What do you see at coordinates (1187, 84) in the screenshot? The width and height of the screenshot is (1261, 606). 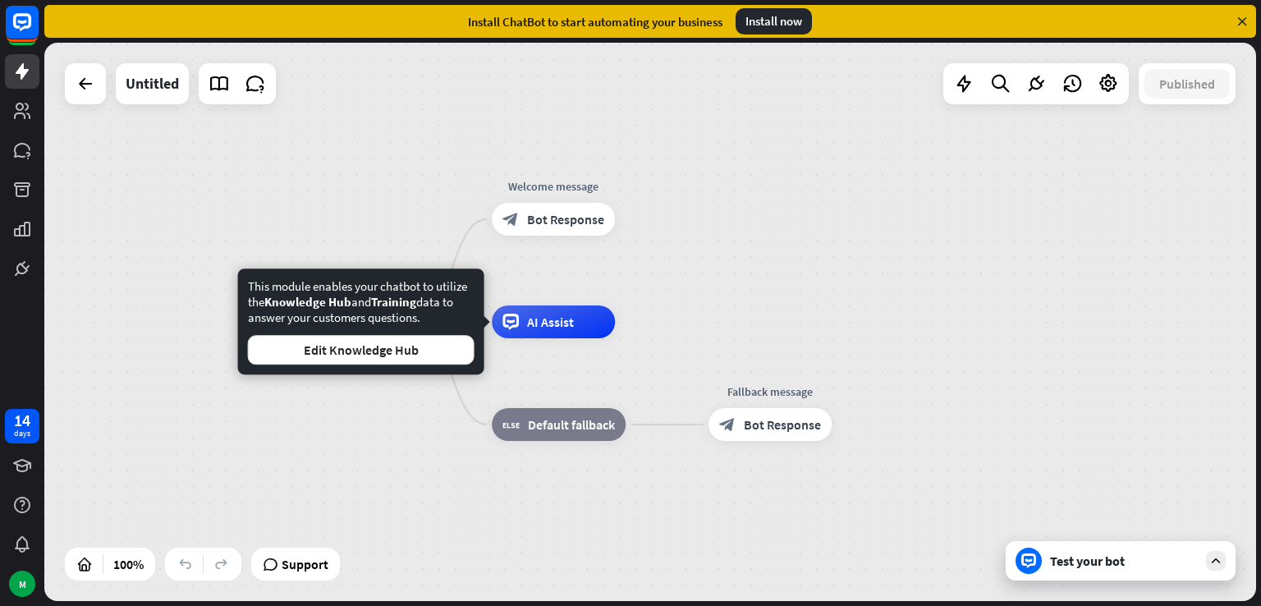 I see `button: Published` at bounding box center [1187, 84].